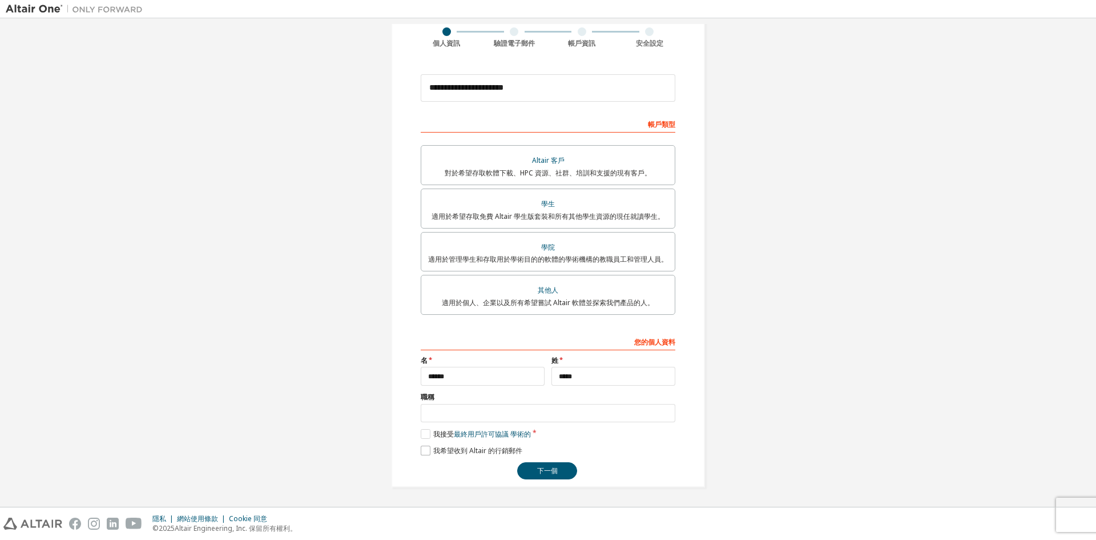 Image resolution: width=1096 pixels, height=540 pixels. What do you see at coordinates (547, 471) in the screenshot?
I see `button: 下一個` at bounding box center [547, 471].